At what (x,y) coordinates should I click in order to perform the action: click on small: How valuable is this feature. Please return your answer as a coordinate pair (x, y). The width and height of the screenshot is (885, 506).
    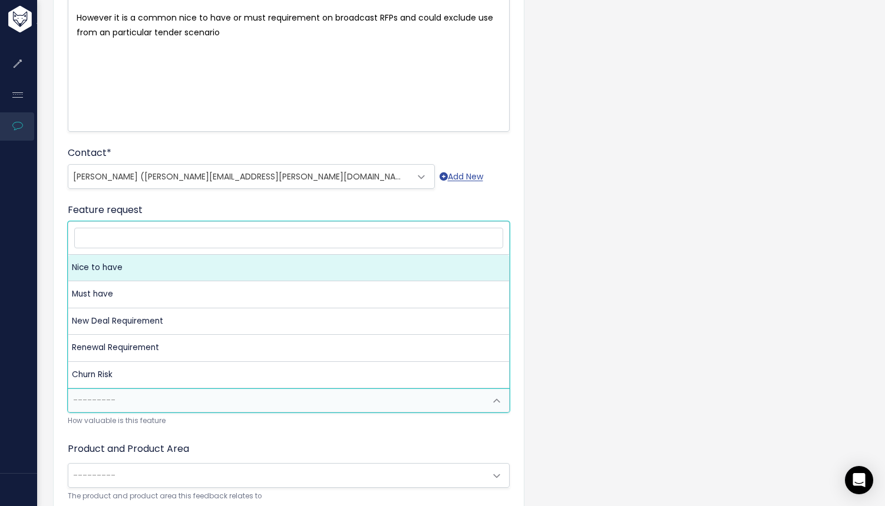
    Looking at the image, I should click on (289, 421).